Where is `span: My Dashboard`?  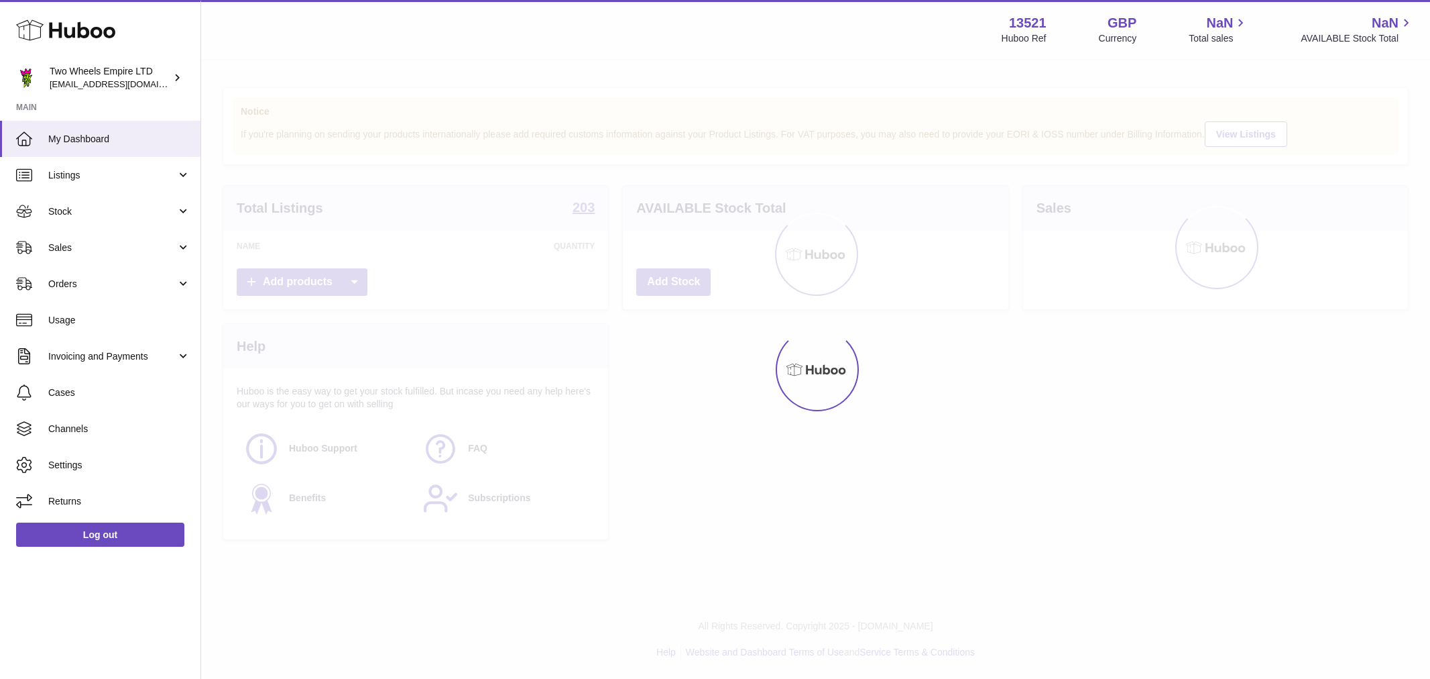
span: My Dashboard is located at coordinates (119, 139).